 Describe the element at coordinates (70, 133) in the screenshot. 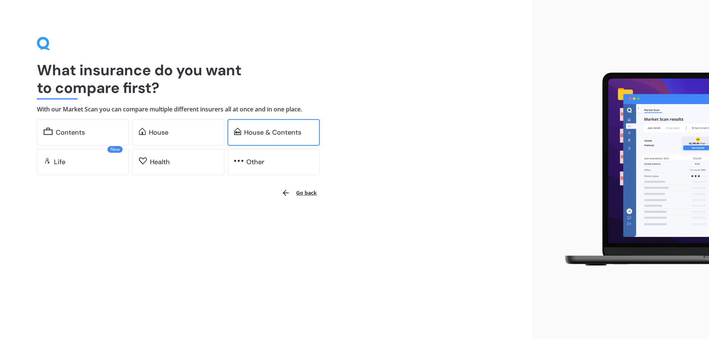

I see `div: Contents` at that location.